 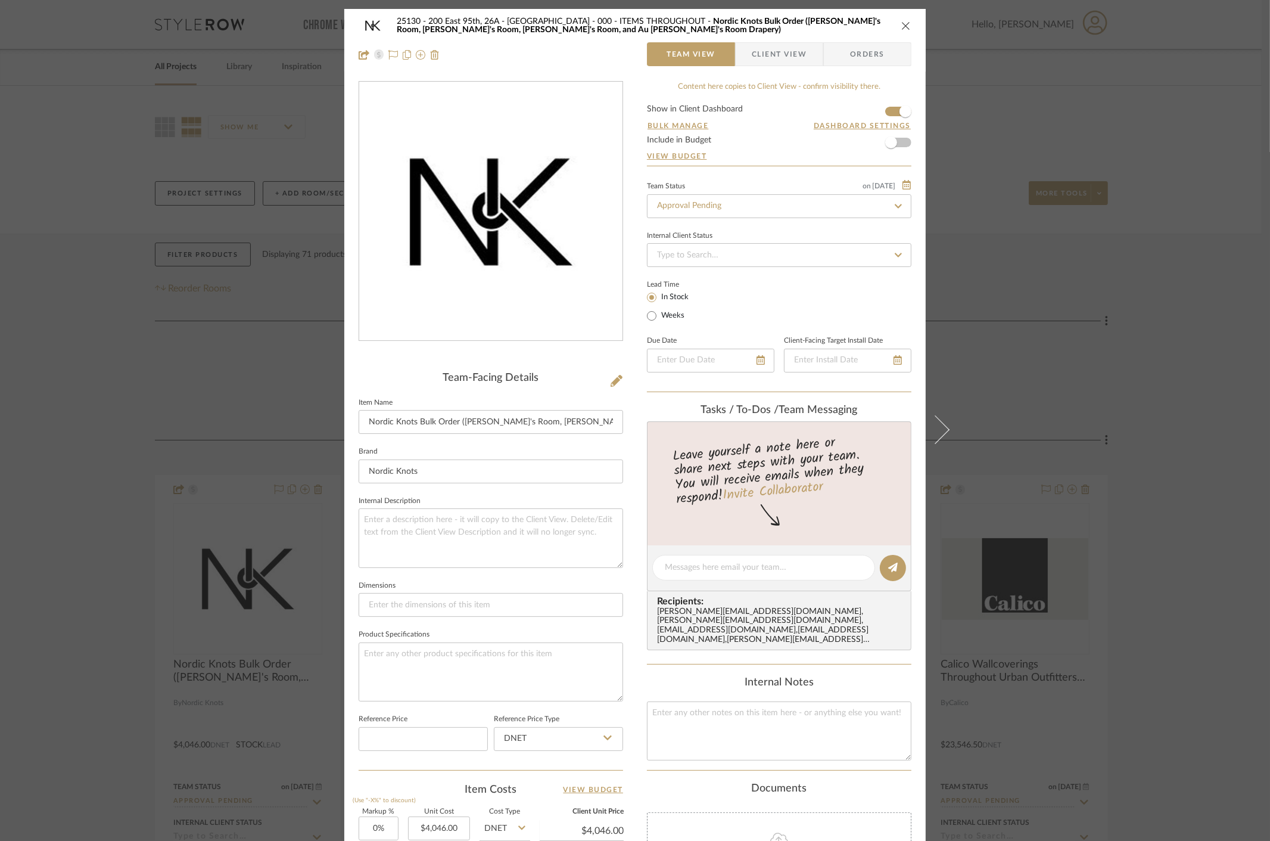 I want to click on span: 000 - ITEMS THROUGHOUT, so click(x=655, y=21).